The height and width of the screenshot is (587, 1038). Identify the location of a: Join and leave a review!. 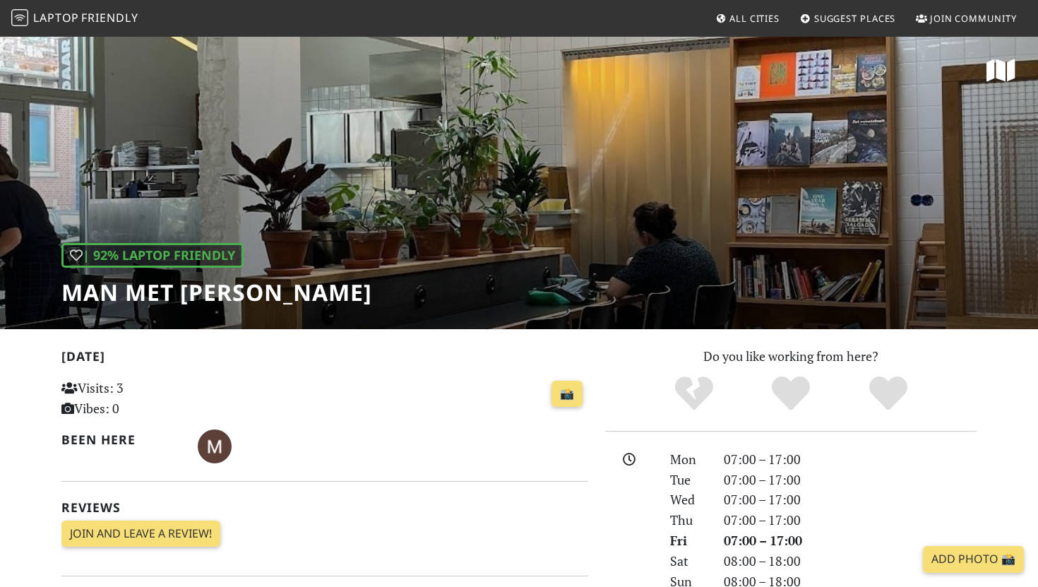
(140, 534).